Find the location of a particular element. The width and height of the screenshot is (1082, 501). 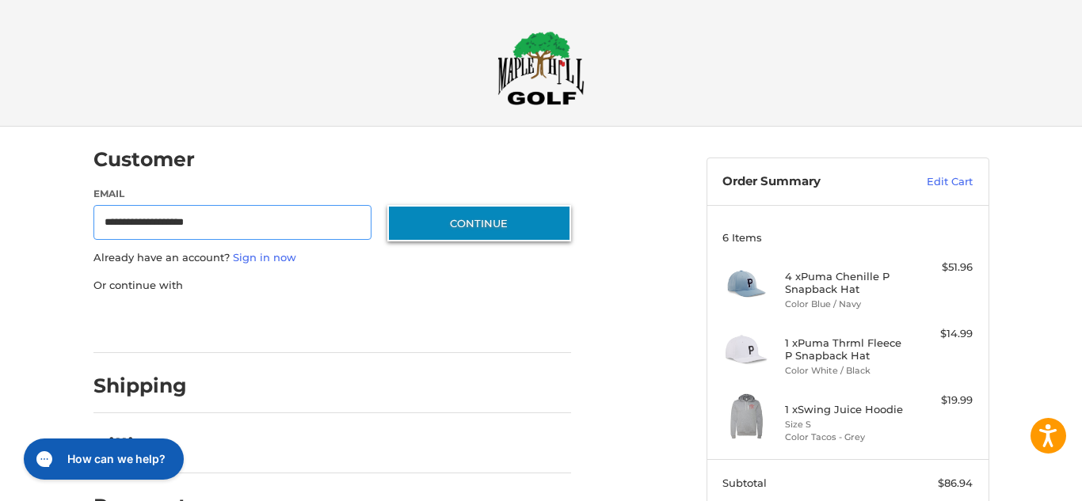

div: $19.99 is located at coordinates (941, 401).